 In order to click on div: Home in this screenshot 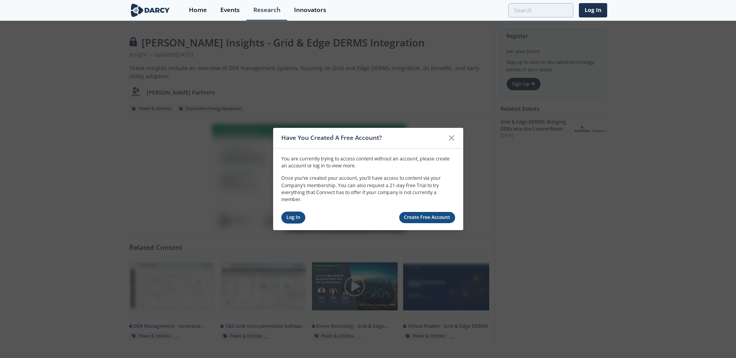, I will do `click(198, 10)`.